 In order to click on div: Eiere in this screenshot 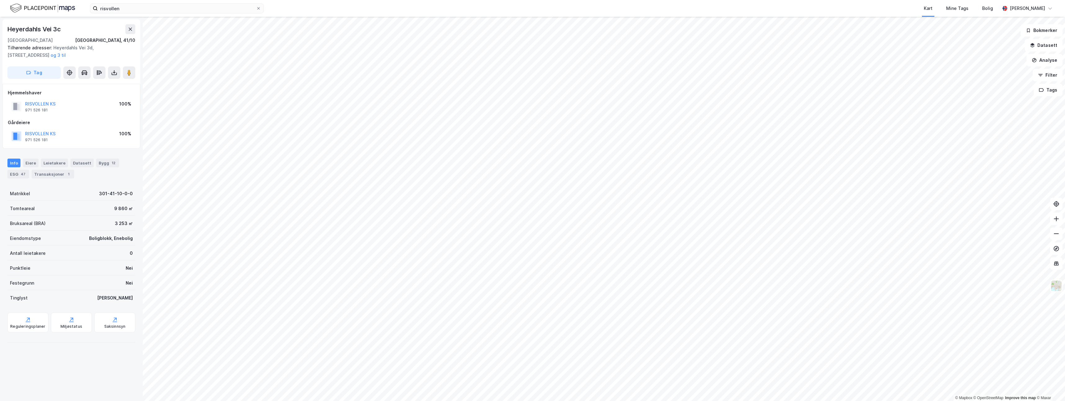, I will do `click(31, 163)`.